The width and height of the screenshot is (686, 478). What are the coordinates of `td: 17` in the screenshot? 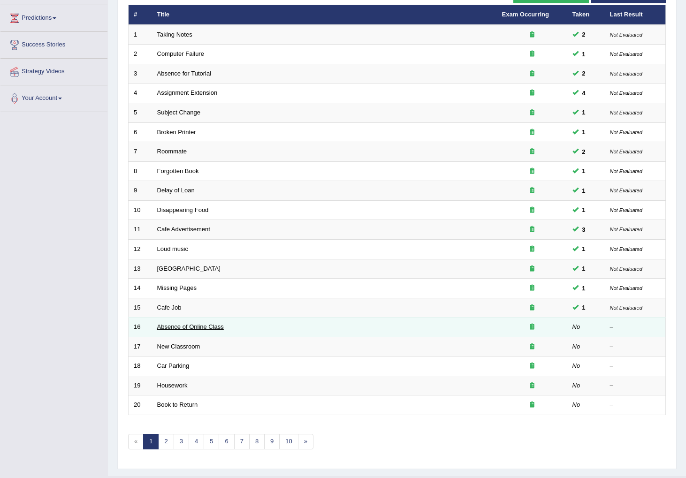 It's located at (140, 347).